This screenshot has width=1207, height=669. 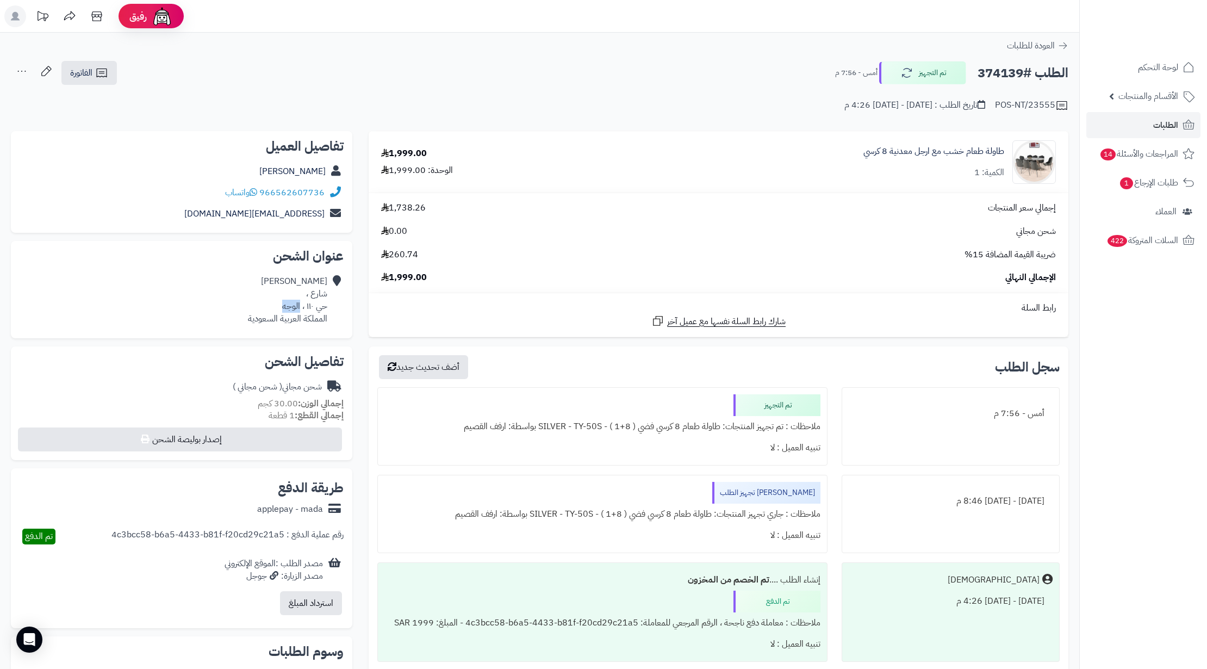 What do you see at coordinates (1031, 277) in the screenshot?
I see `span: الإجمالي النهائي` at bounding box center [1031, 277].